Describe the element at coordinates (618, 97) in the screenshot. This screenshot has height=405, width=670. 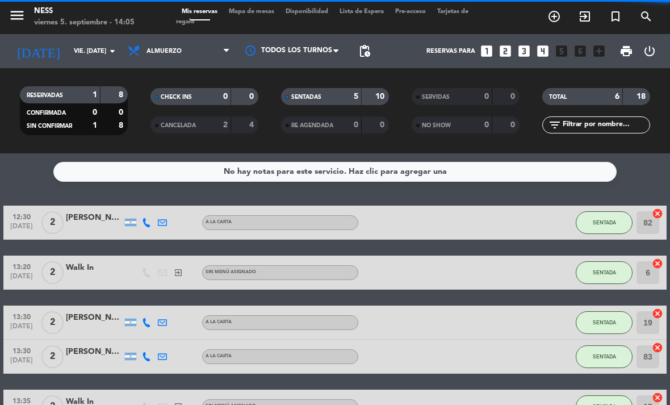
I see `strong: 6` at that location.